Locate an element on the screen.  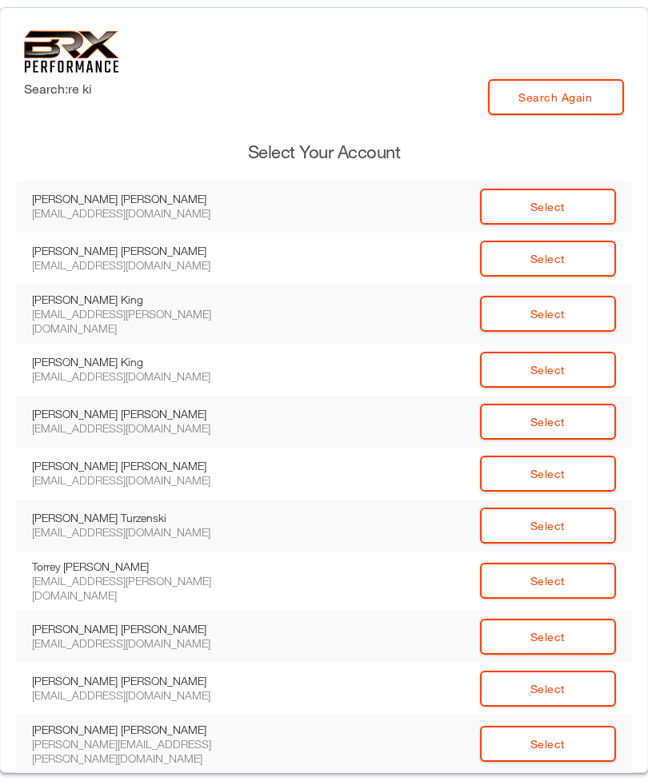
h3: Select Your Account is located at coordinates (324, 152).